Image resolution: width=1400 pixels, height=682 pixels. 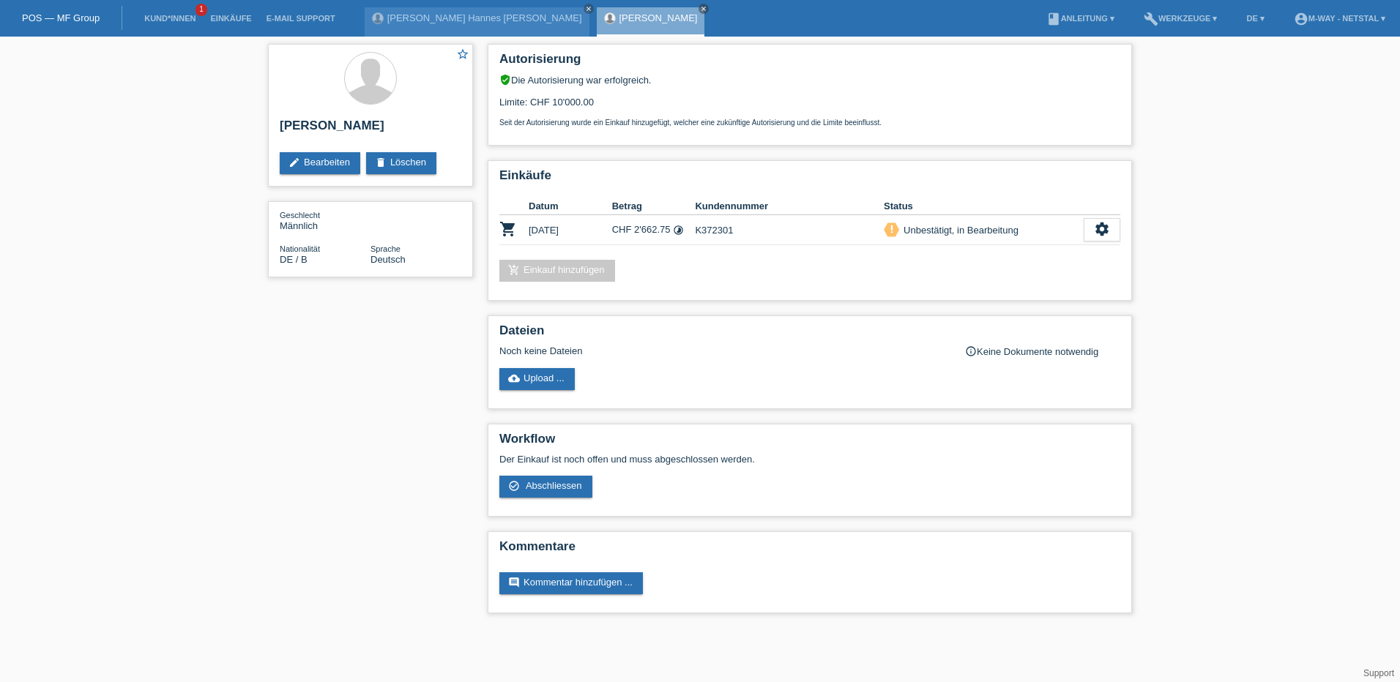 What do you see at coordinates (570, 206) in the screenshot?
I see `th: Datum` at bounding box center [570, 206].